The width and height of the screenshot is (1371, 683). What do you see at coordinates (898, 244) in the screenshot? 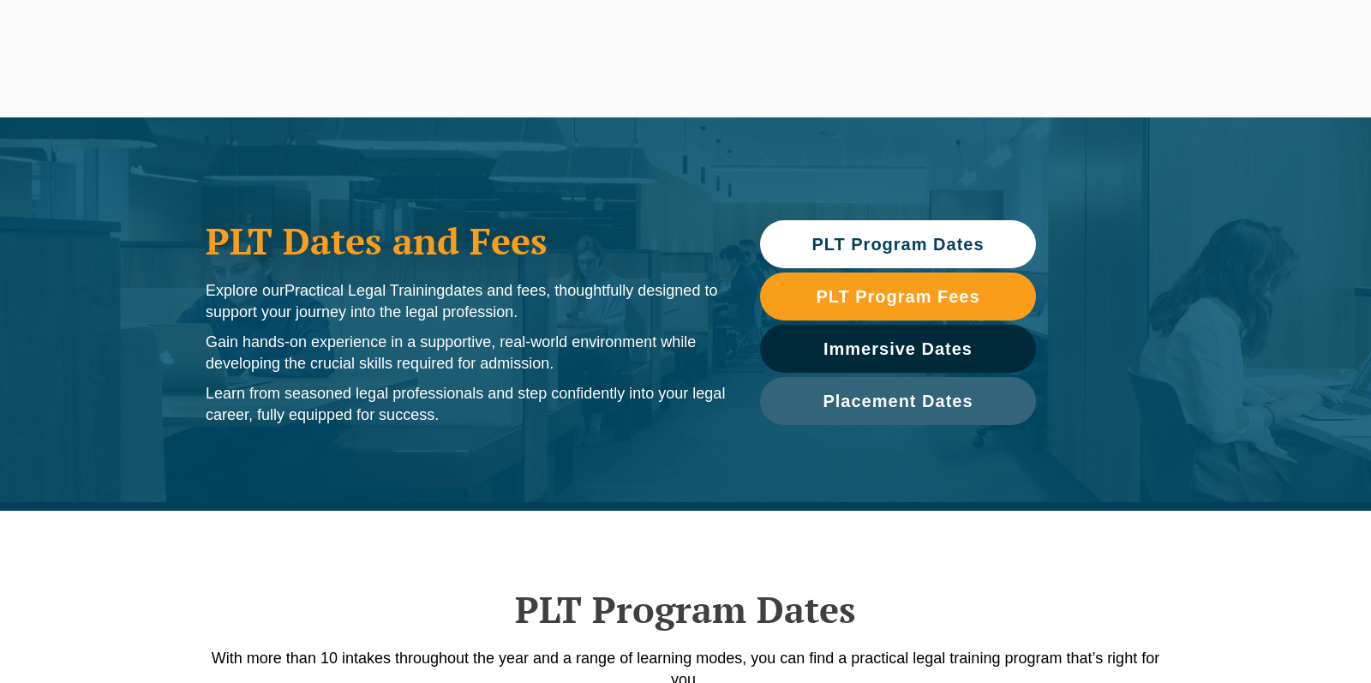
I see `a: PLT Program Dates` at bounding box center [898, 244].